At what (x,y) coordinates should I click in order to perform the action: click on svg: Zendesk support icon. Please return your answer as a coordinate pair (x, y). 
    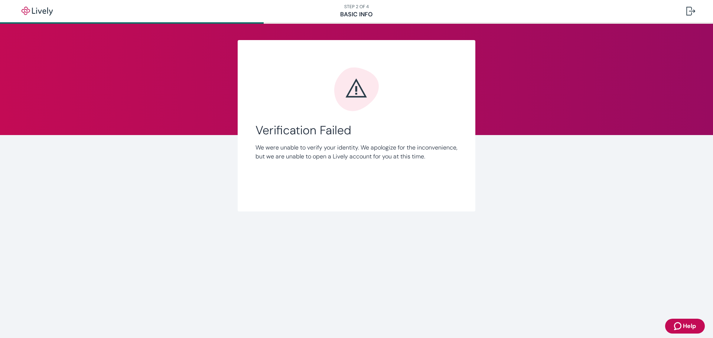
    Looking at the image, I should click on (679, 327).